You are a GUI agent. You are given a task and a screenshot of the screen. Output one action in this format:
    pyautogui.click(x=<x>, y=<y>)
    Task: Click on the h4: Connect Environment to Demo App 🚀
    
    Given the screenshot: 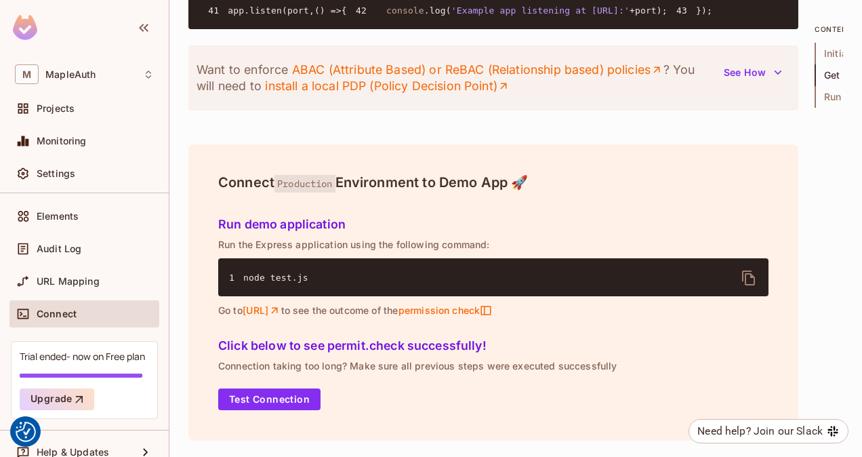 What is the action you would take?
    pyautogui.click(x=493, y=182)
    